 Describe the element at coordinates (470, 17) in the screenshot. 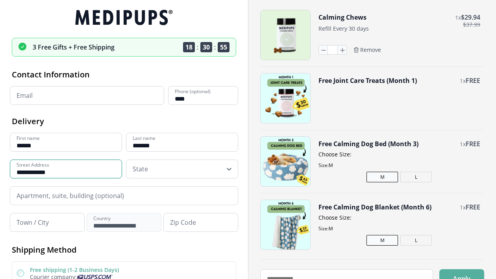

I see `span: $ 29.94` at that location.